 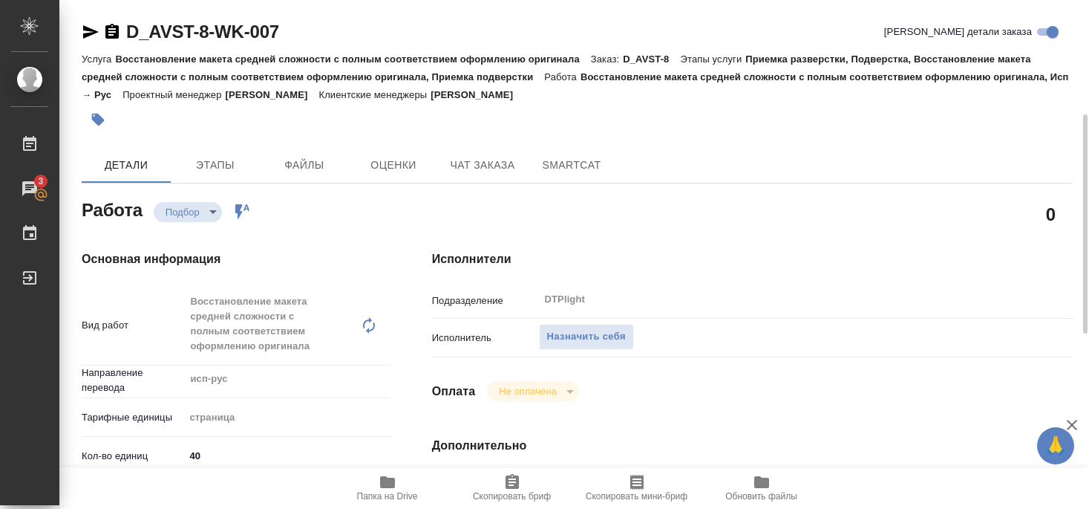 What do you see at coordinates (98, 120) in the screenshot?
I see `button: Добавить тэг` at bounding box center [98, 120].